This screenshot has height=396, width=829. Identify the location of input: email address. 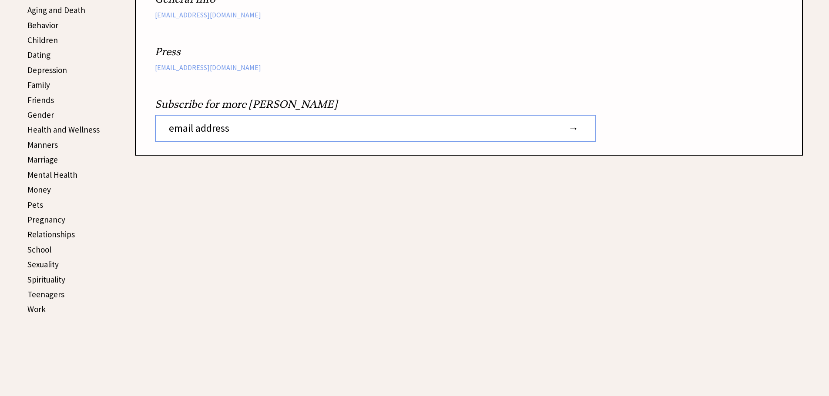
(353, 128).